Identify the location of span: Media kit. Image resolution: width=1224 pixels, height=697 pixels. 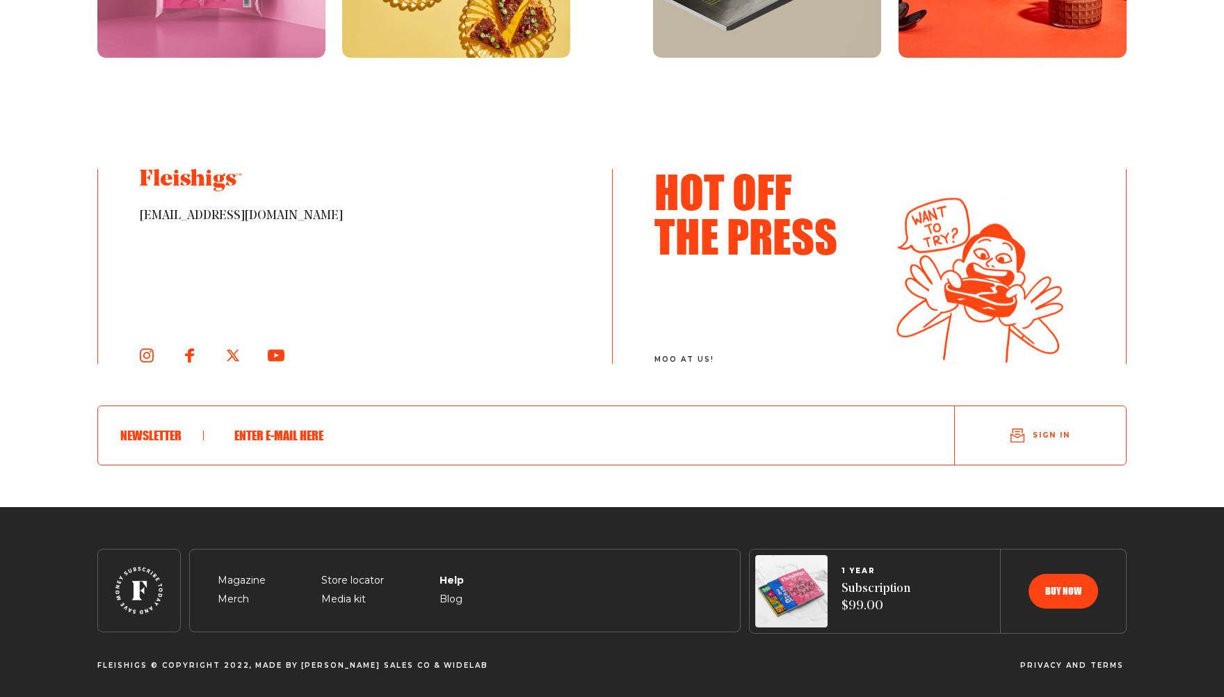
(343, 599).